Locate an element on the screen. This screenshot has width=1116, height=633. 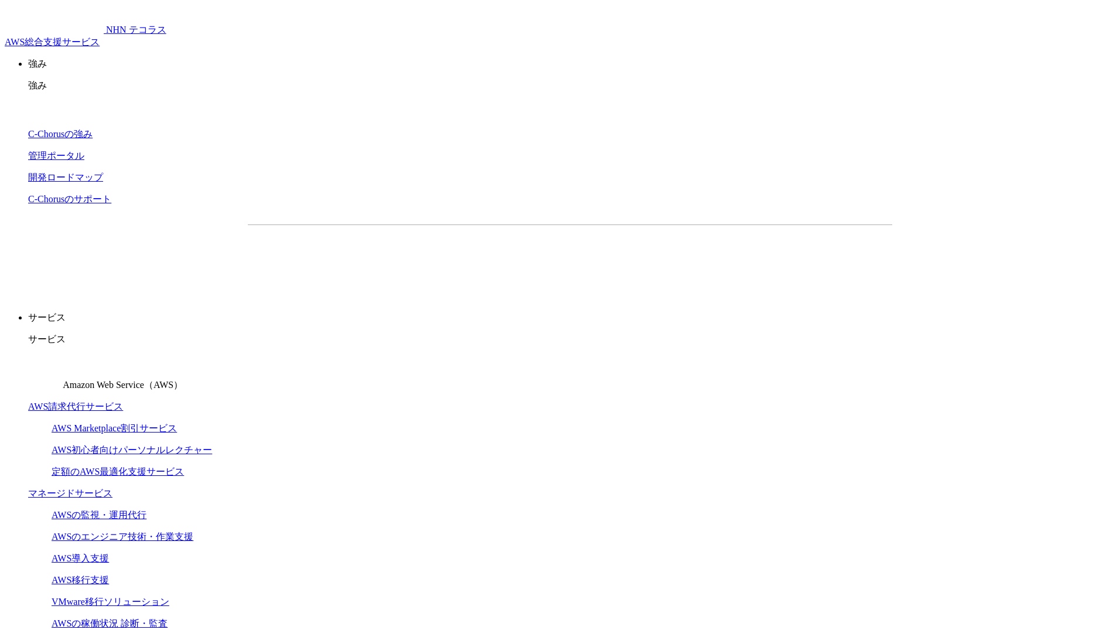
a: 管理ポータル is located at coordinates (56, 155).